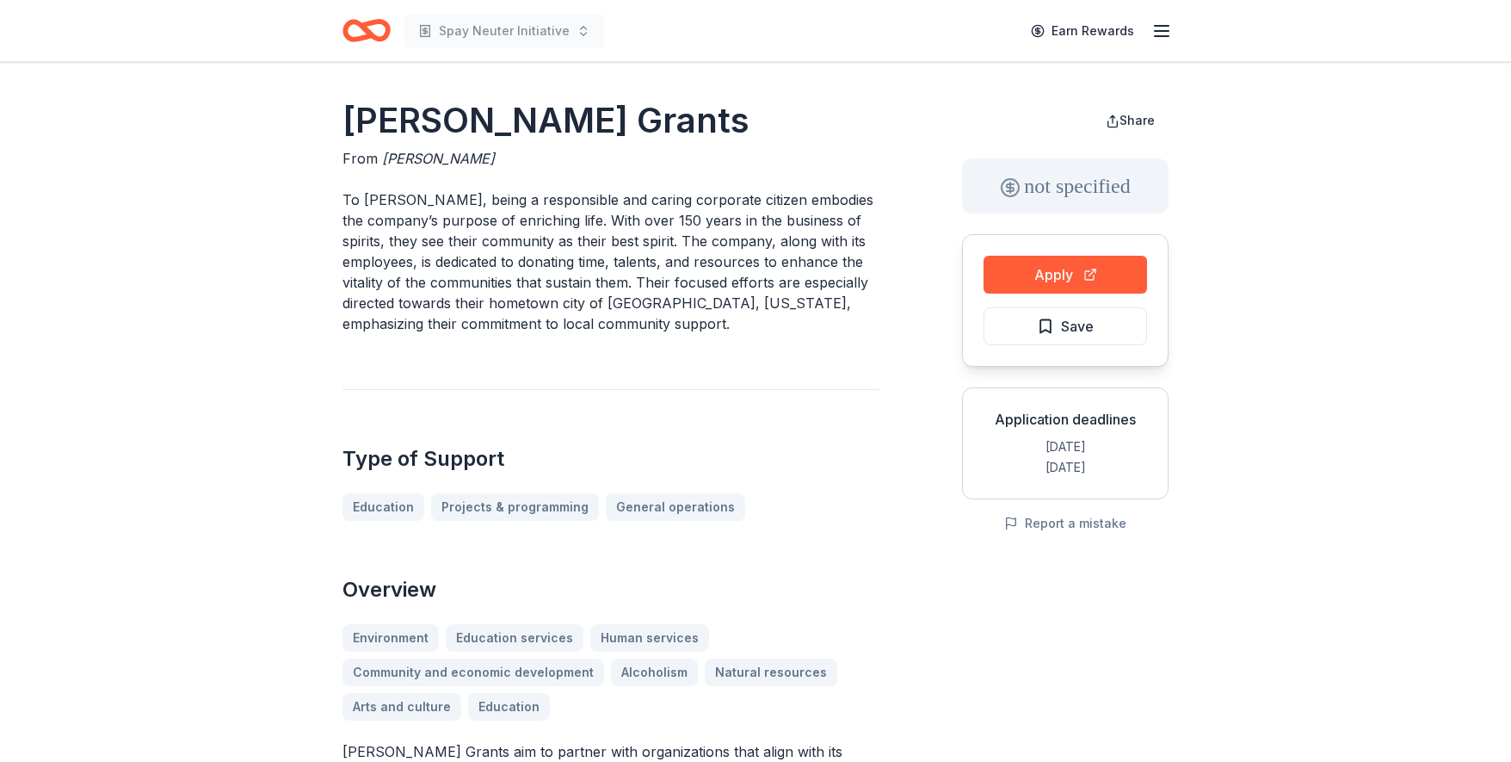 The image size is (1511, 762). Describe the element at coordinates (1130, 120) in the screenshot. I see `button: Share` at that location.